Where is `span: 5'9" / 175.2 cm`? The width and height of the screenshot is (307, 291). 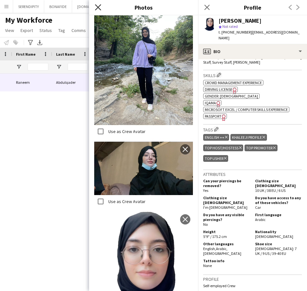 span: 5'9" / 175.2 cm is located at coordinates (215, 236).